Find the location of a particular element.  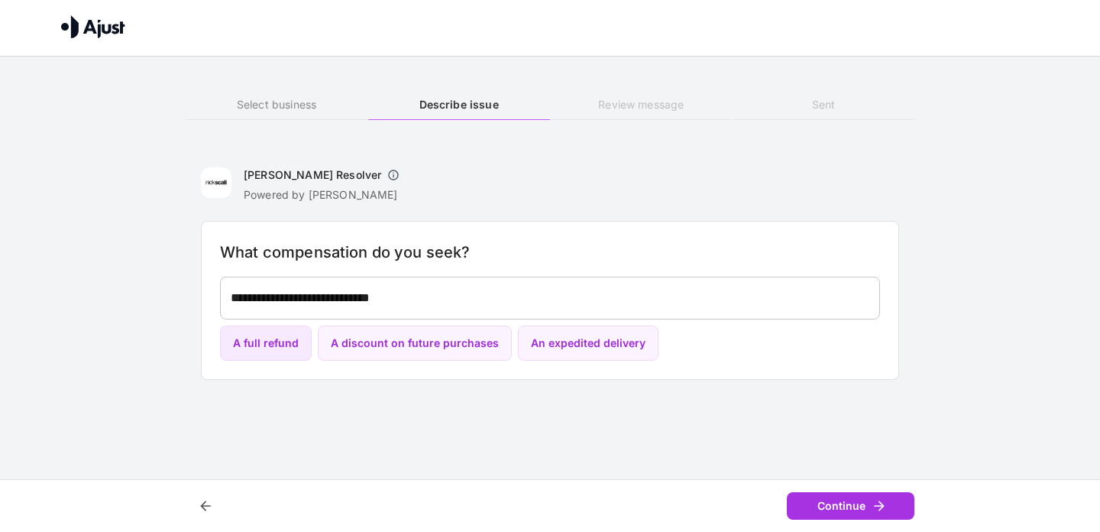

img: Nick Scali is located at coordinates (216, 183).